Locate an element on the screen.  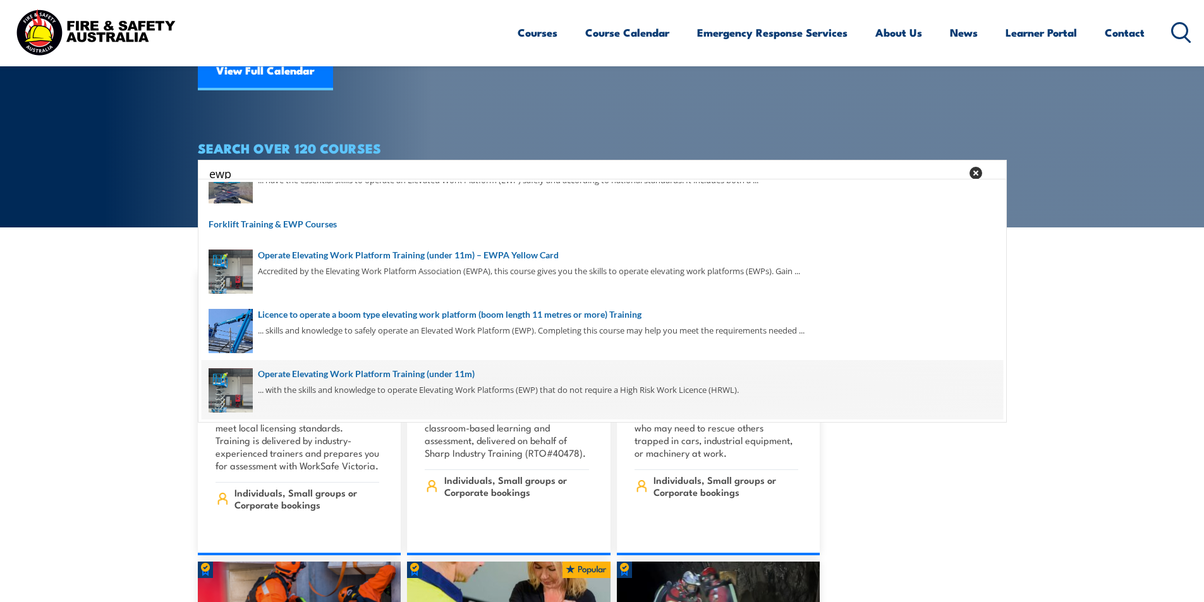
a: Forklift Training & EWP Courses is located at coordinates (602, 224).